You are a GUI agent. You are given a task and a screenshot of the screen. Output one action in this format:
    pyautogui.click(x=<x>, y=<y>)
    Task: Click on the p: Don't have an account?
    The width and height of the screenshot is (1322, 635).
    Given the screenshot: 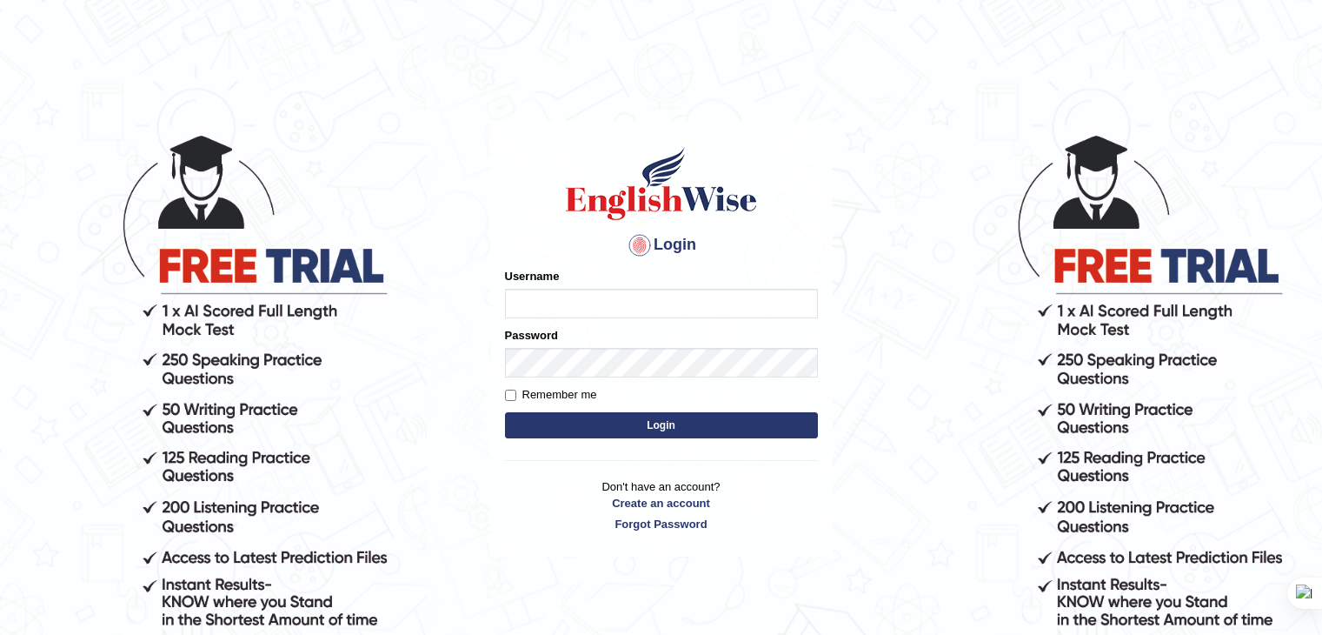 What is the action you would take?
    pyautogui.click(x=662, y=505)
    